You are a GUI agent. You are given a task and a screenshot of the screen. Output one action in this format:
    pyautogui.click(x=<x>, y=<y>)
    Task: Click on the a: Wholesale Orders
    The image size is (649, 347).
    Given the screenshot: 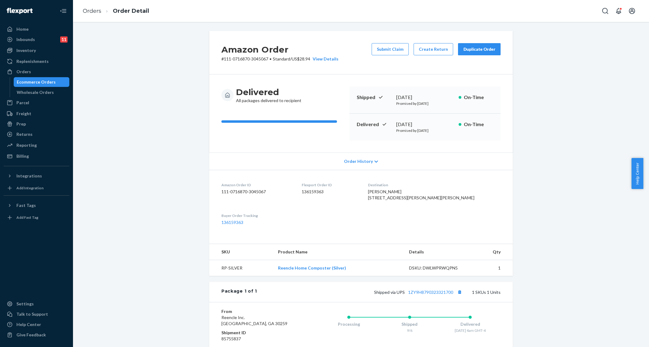 What is the action you would take?
    pyautogui.click(x=42, y=92)
    